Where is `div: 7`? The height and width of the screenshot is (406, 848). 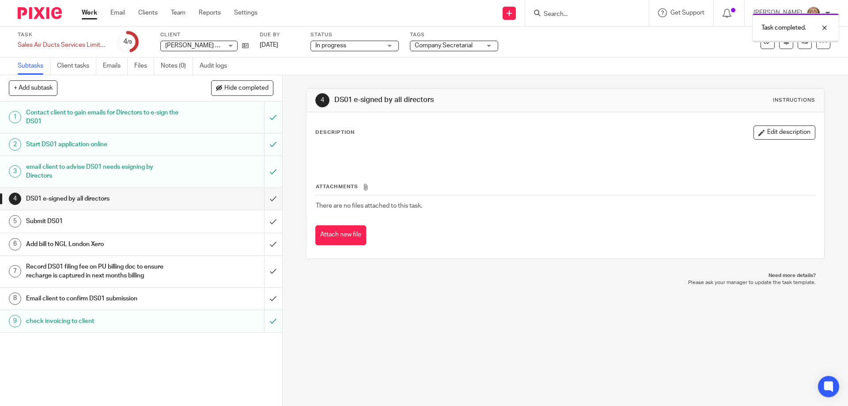 div: 7 is located at coordinates (15, 271).